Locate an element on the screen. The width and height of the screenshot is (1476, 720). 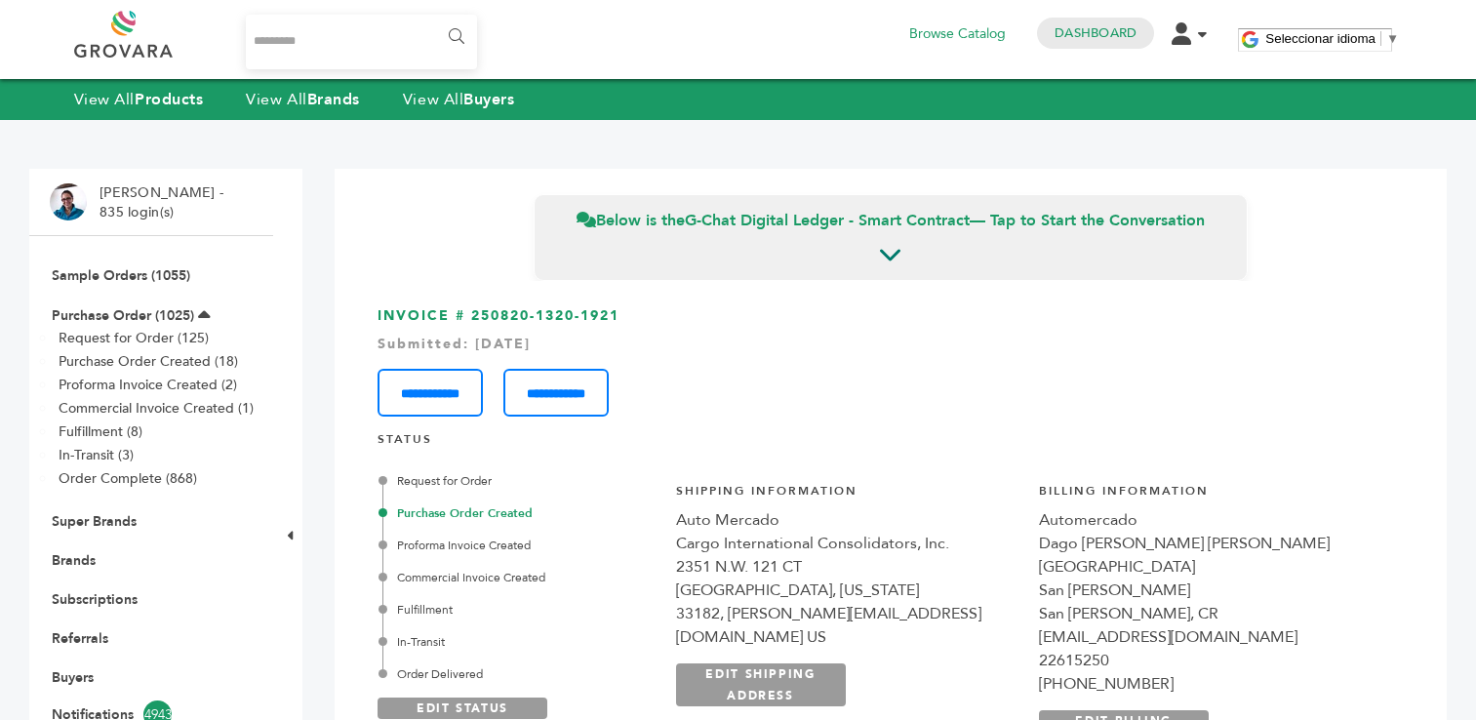
div: Proforma Invoice Created is located at coordinates (518, 545).